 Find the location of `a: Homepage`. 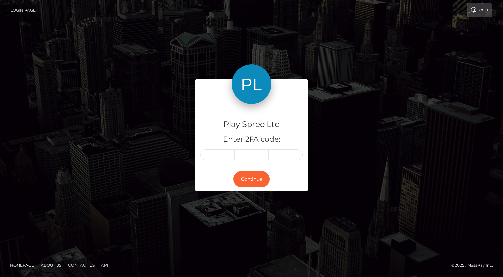

a: Homepage is located at coordinates (22, 266).